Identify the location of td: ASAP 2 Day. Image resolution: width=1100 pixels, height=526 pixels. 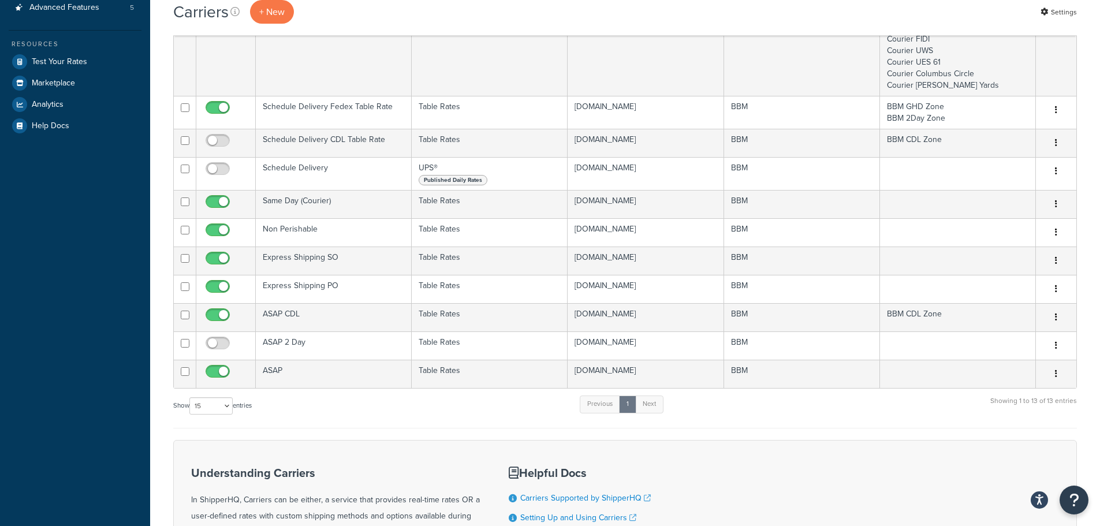
(334, 345).